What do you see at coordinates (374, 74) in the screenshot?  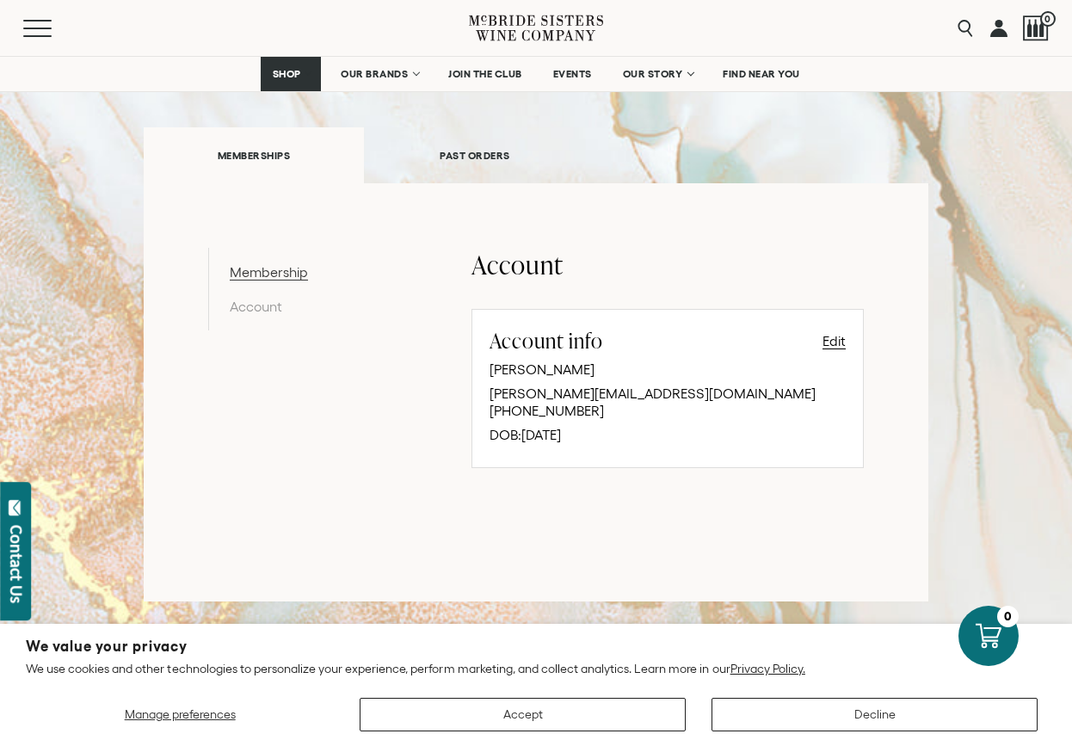 I see `span: OUR BRANDS` at bounding box center [374, 74].